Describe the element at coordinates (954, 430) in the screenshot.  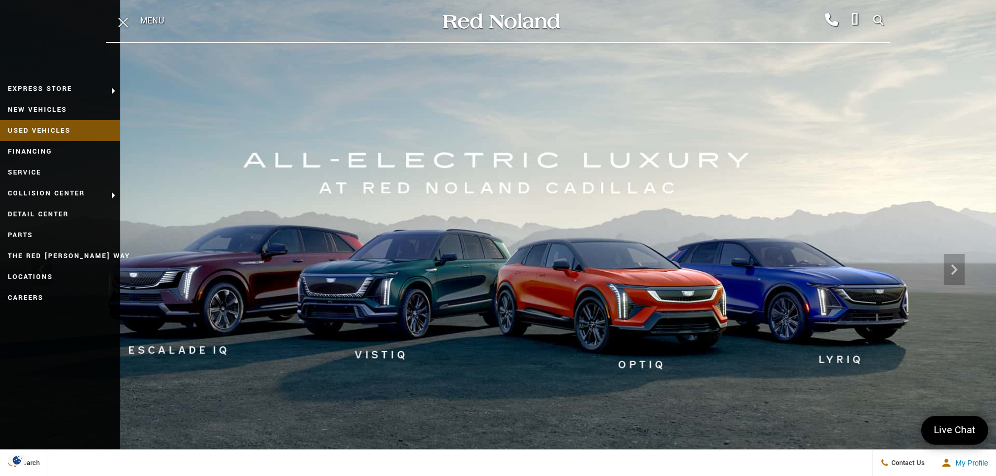
I see `a: Live Chat` at that location.